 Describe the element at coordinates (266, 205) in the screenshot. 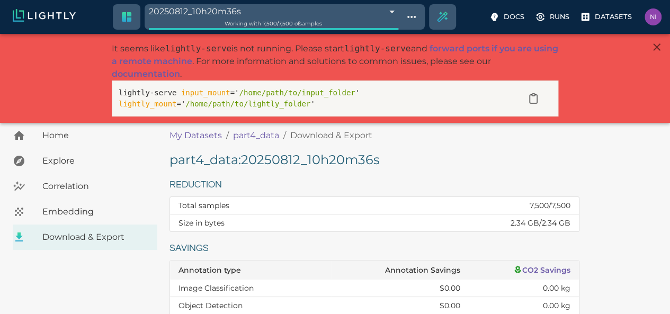

I see `th: Total samples` at that location.